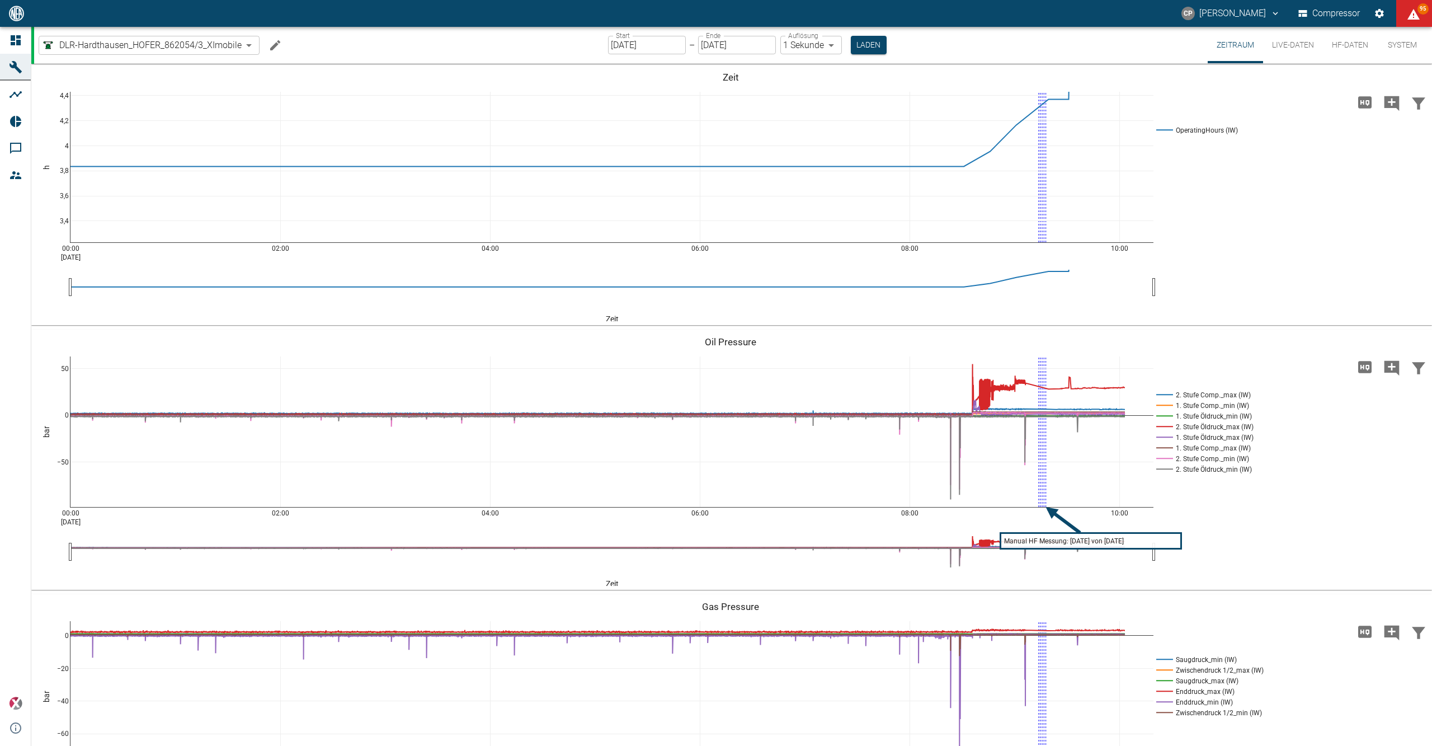  Describe the element at coordinates (869, 45) in the screenshot. I see `button: Laden` at that location.